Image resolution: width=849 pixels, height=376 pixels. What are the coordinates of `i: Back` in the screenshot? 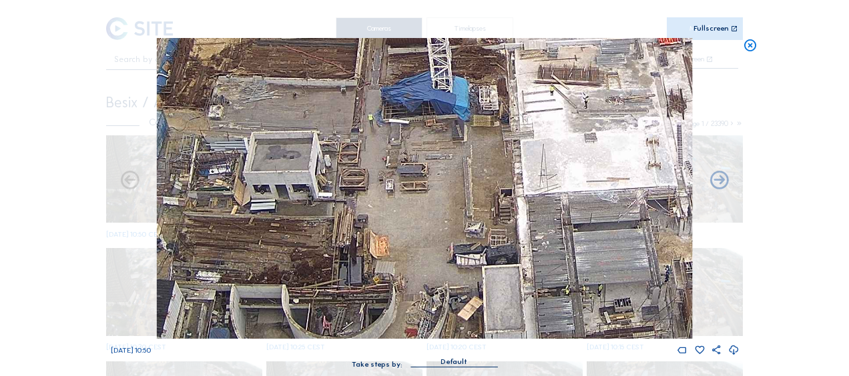 It's located at (719, 181).